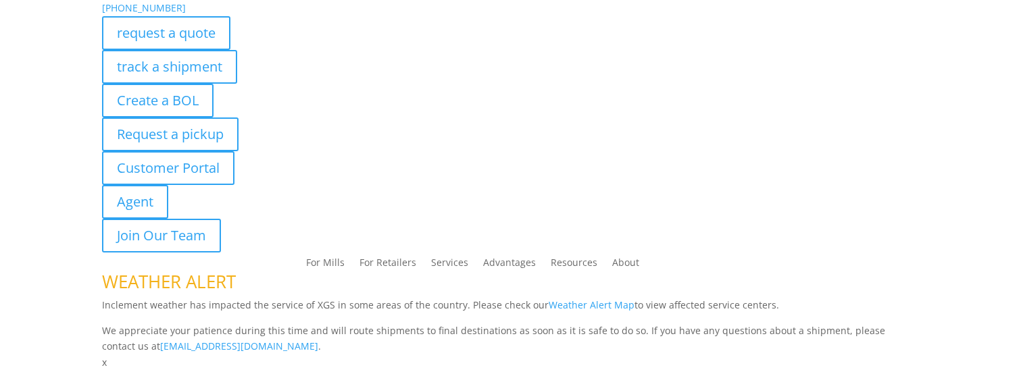 The height and width of the screenshot is (376, 1021). What do you see at coordinates (170, 67) in the screenshot?
I see `a: track a shipment` at bounding box center [170, 67].